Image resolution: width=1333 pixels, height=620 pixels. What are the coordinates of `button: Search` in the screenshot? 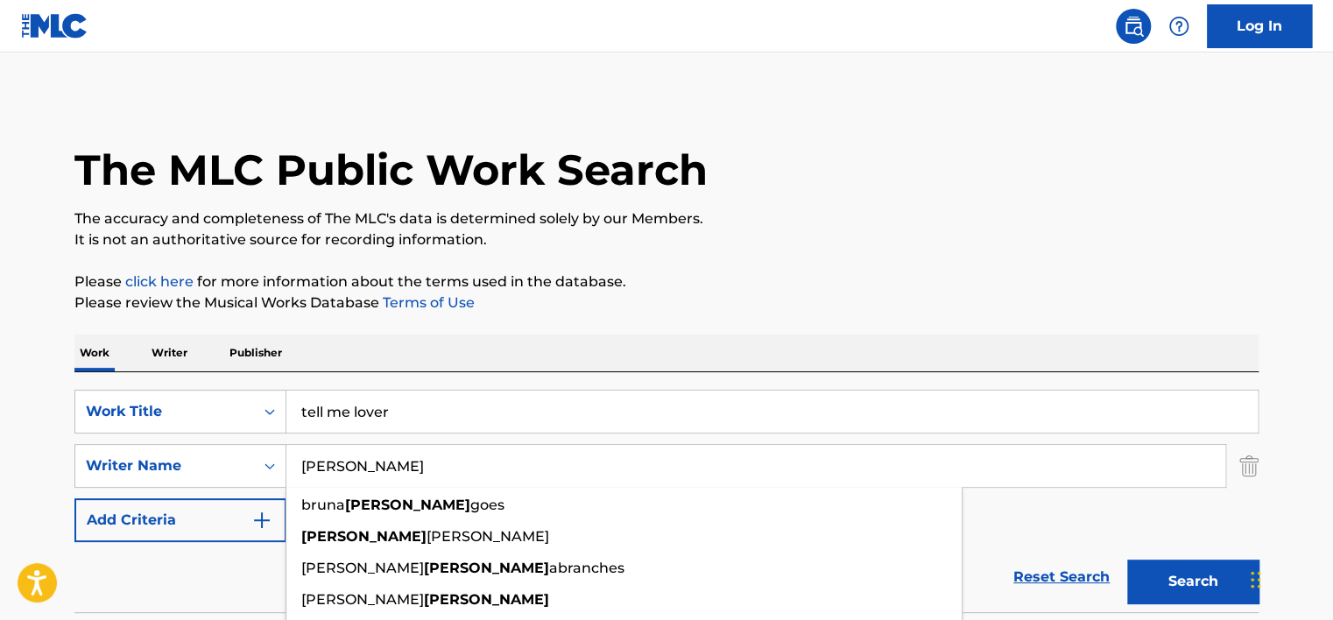 It's located at (1193, 582).